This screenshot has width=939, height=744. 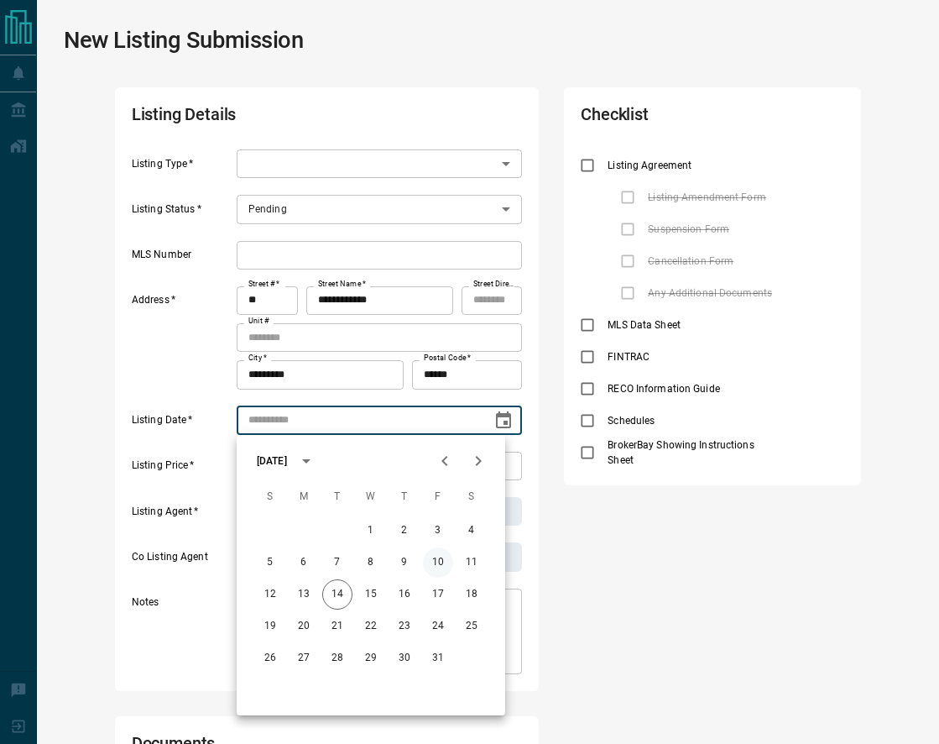 I want to click on button: 8, so click(x=371, y=562).